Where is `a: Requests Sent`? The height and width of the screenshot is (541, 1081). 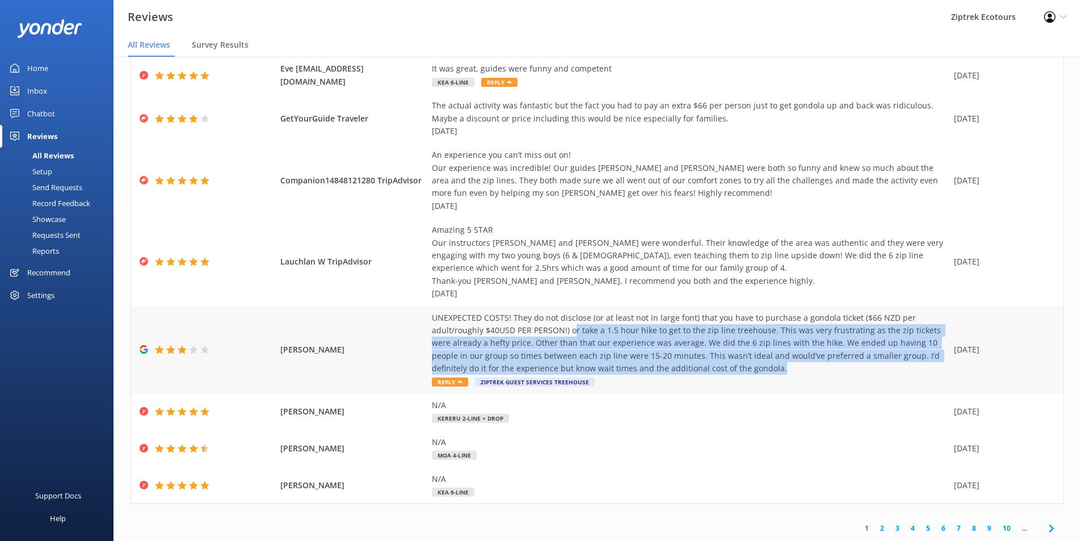
a: Requests Sent is located at coordinates (60, 235).